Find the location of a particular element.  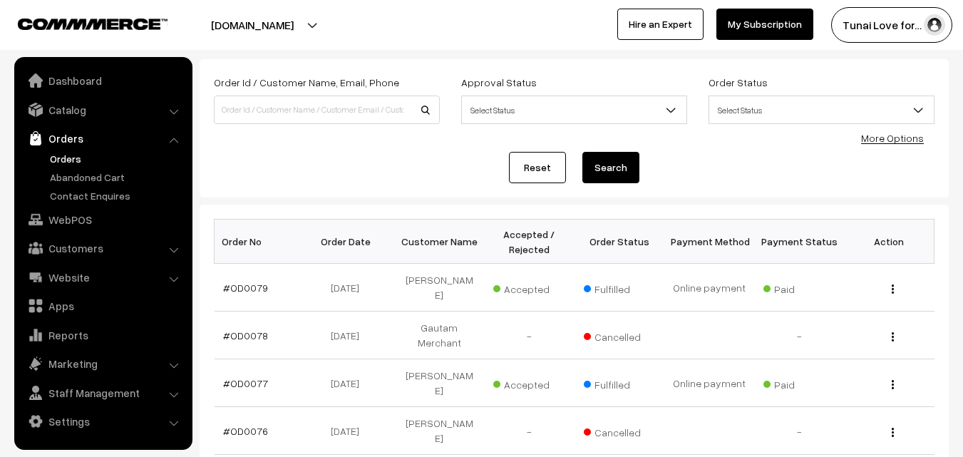

a: #OD0079 is located at coordinates (245, 287).